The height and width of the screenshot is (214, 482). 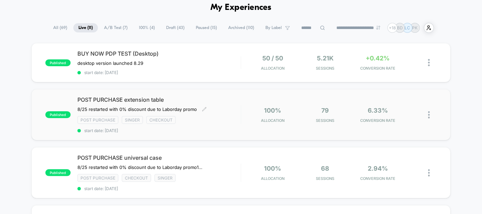 What do you see at coordinates (110, 63) in the screenshot?
I see `span: desktop version launched 8.29` at bounding box center [110, 63].